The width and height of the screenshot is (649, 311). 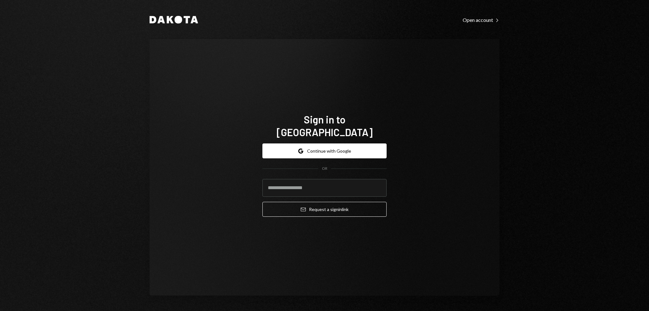 I want to click on div: Open account, so click(x=481, y=20).